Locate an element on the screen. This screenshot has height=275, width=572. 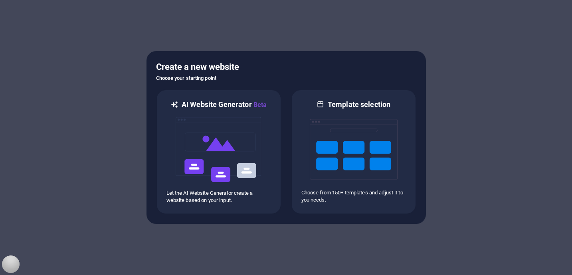
h6: Choose your starting point is located at coordinates (286, 78).